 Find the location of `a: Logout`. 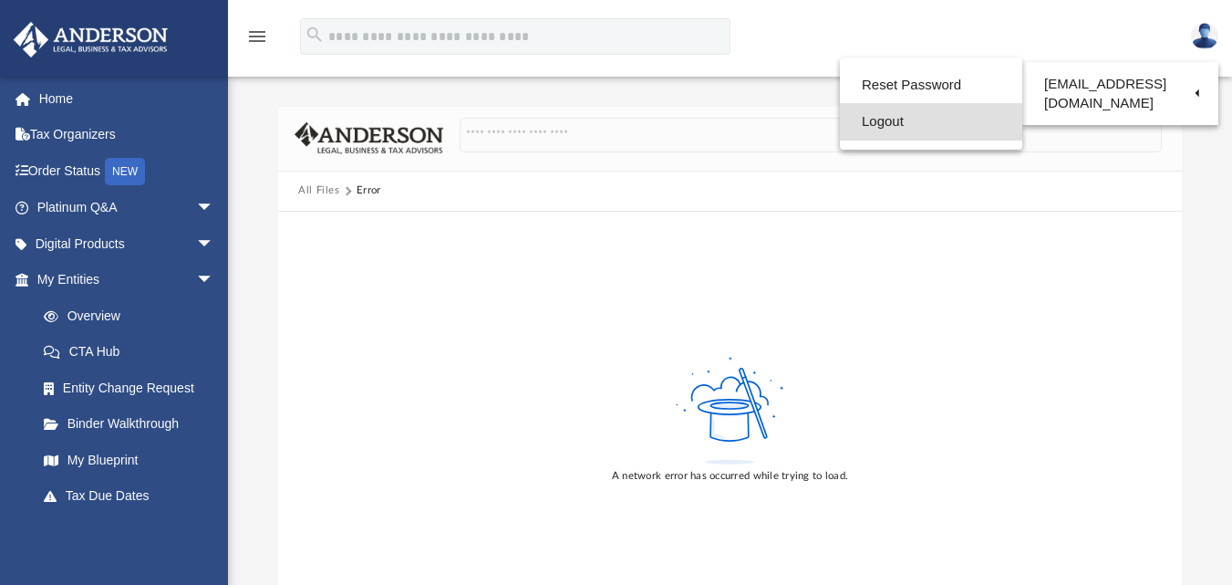

a: Logout is located at coordinates (931, 121).